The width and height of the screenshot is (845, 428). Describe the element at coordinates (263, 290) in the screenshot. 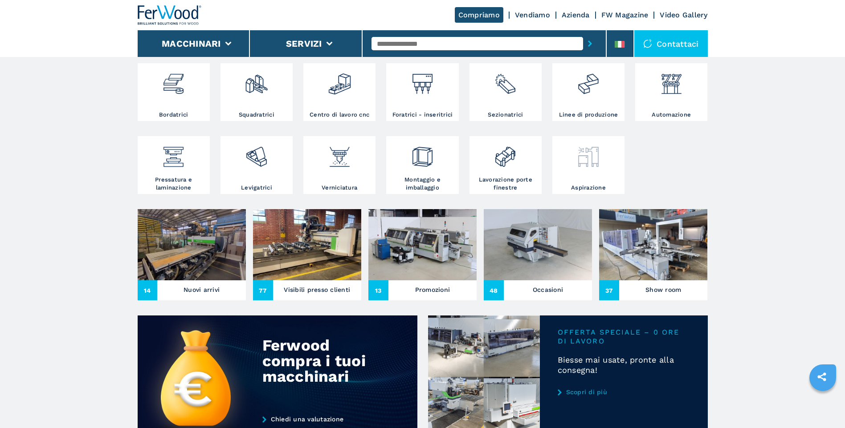

I see `span: 77` at that location.